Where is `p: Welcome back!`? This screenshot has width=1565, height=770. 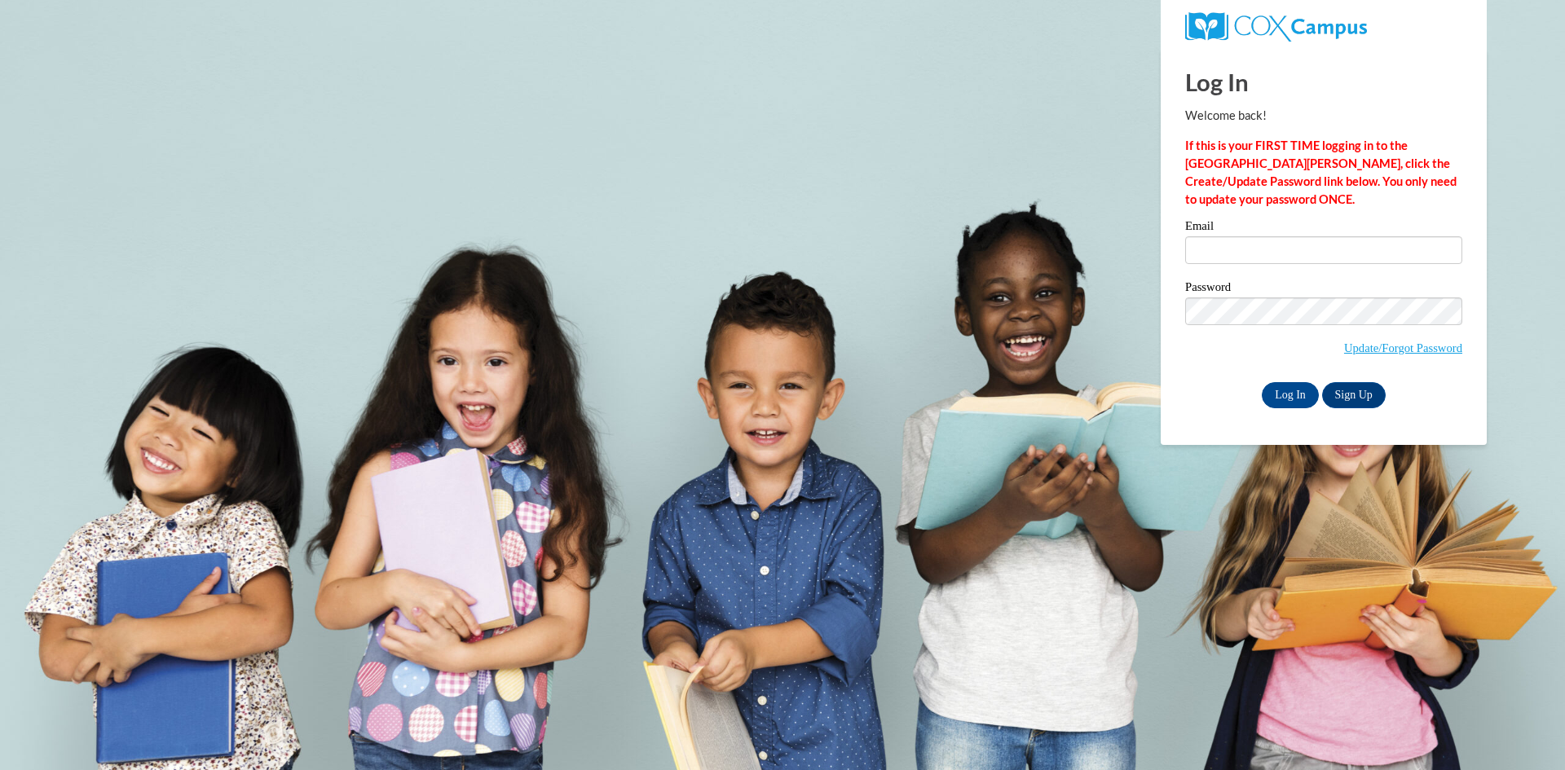 p: Welcome back! is located at coordinates (1324, 116).